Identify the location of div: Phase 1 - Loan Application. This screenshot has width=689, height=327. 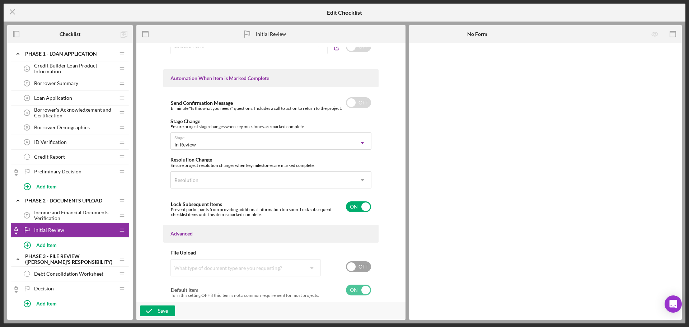
(70, 54).